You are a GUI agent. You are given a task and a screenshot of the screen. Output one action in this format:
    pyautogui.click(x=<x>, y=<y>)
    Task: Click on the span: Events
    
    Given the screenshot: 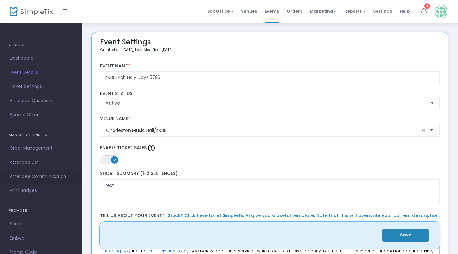 What is the action you would take?
    pyautogui.click(x=271, y=11)
    